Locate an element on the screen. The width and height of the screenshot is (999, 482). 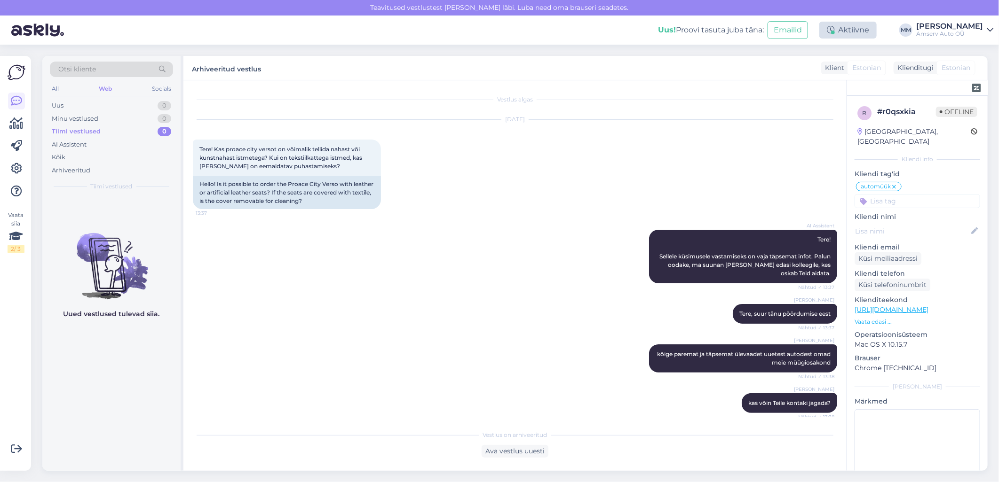
p: Märkmed is located at coordinates (917, 402).